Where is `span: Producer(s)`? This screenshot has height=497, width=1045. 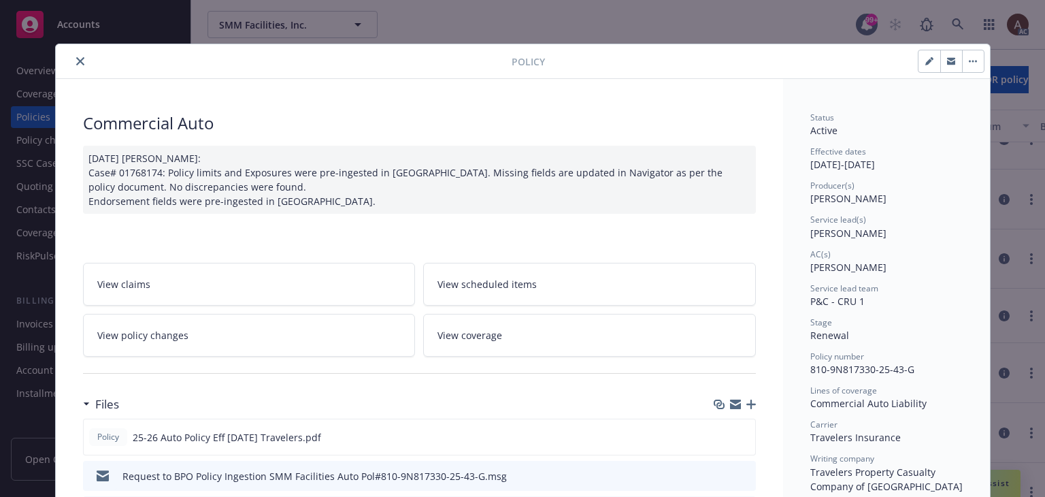
span: Producer(s) is located at coordinates (832, 185).